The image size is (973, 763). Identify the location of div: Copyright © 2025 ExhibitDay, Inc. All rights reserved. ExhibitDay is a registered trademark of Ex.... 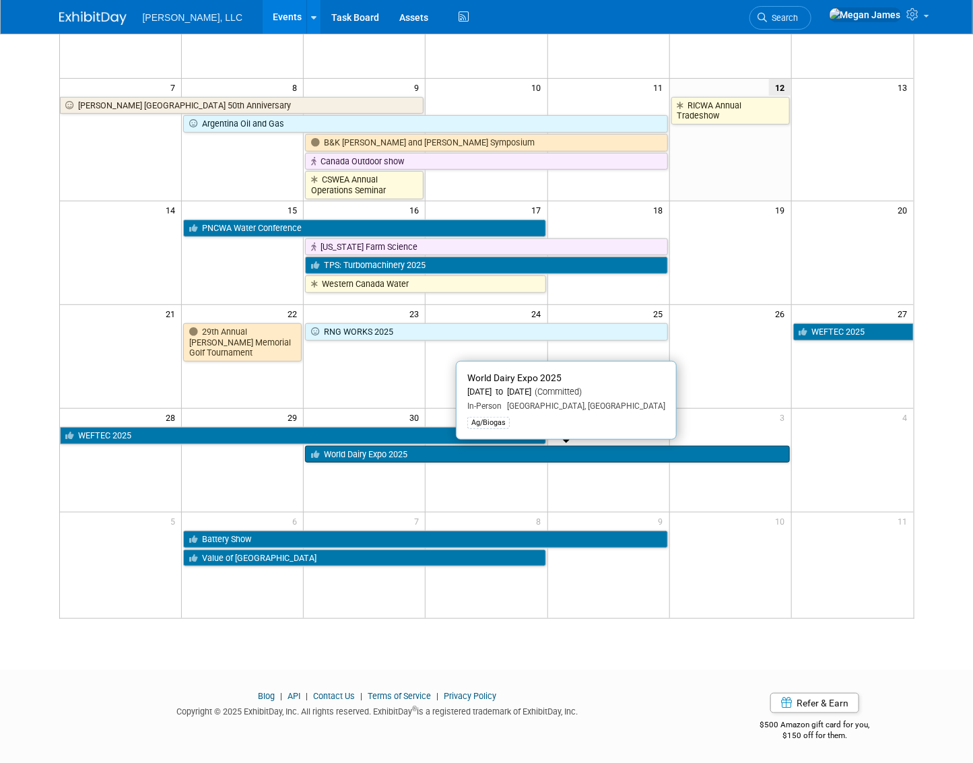
(377, 710).